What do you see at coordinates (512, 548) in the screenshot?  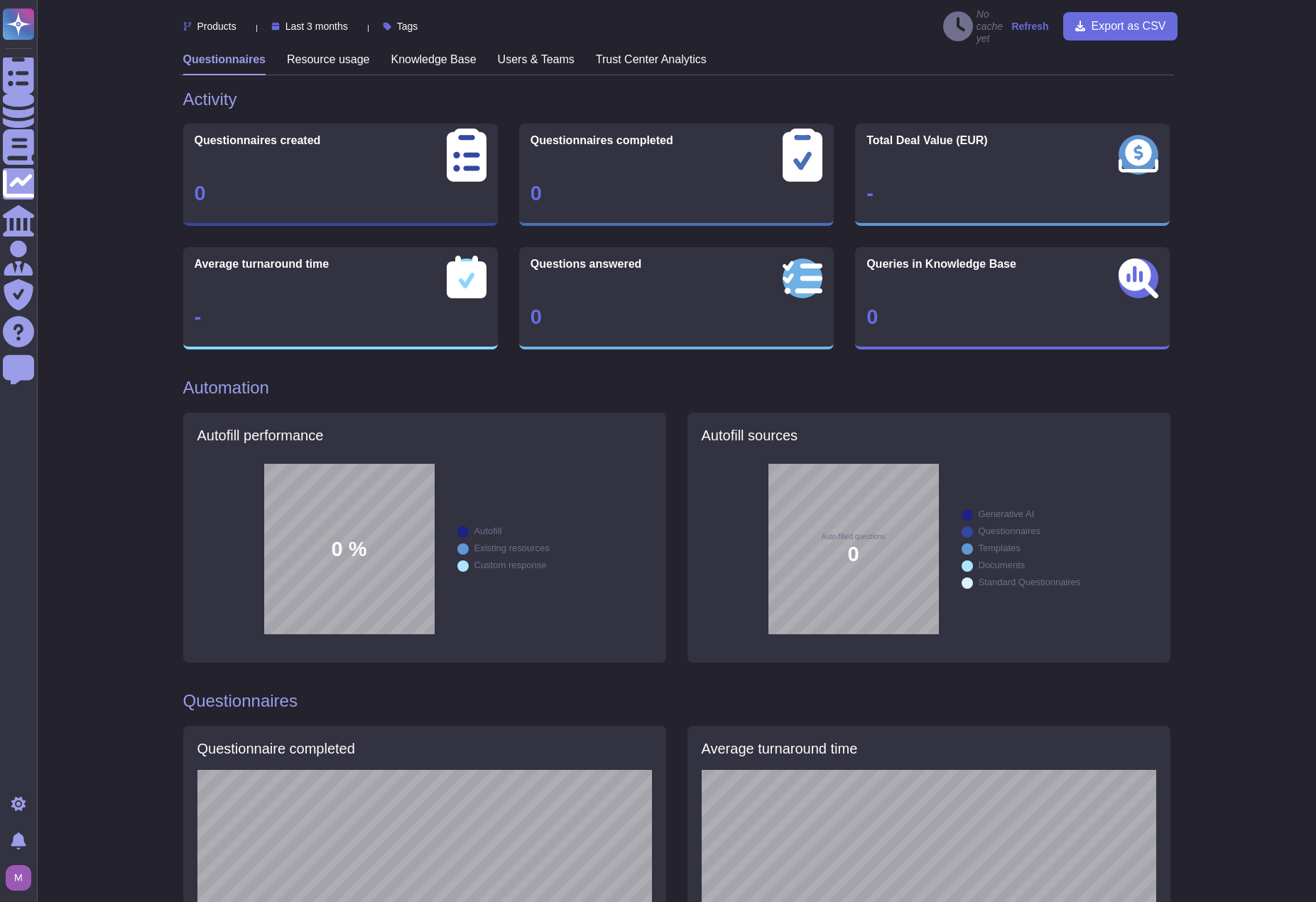 I see `div: Existing resources` at bounding box center [512, 548].